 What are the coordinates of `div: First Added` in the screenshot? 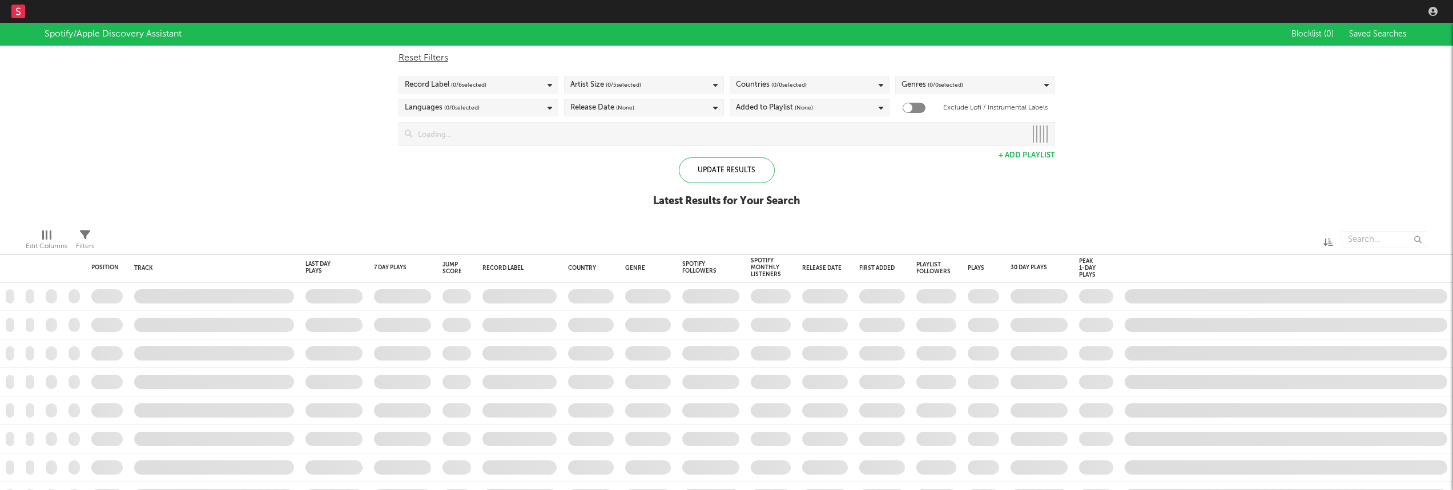 It's located at (879, 268).